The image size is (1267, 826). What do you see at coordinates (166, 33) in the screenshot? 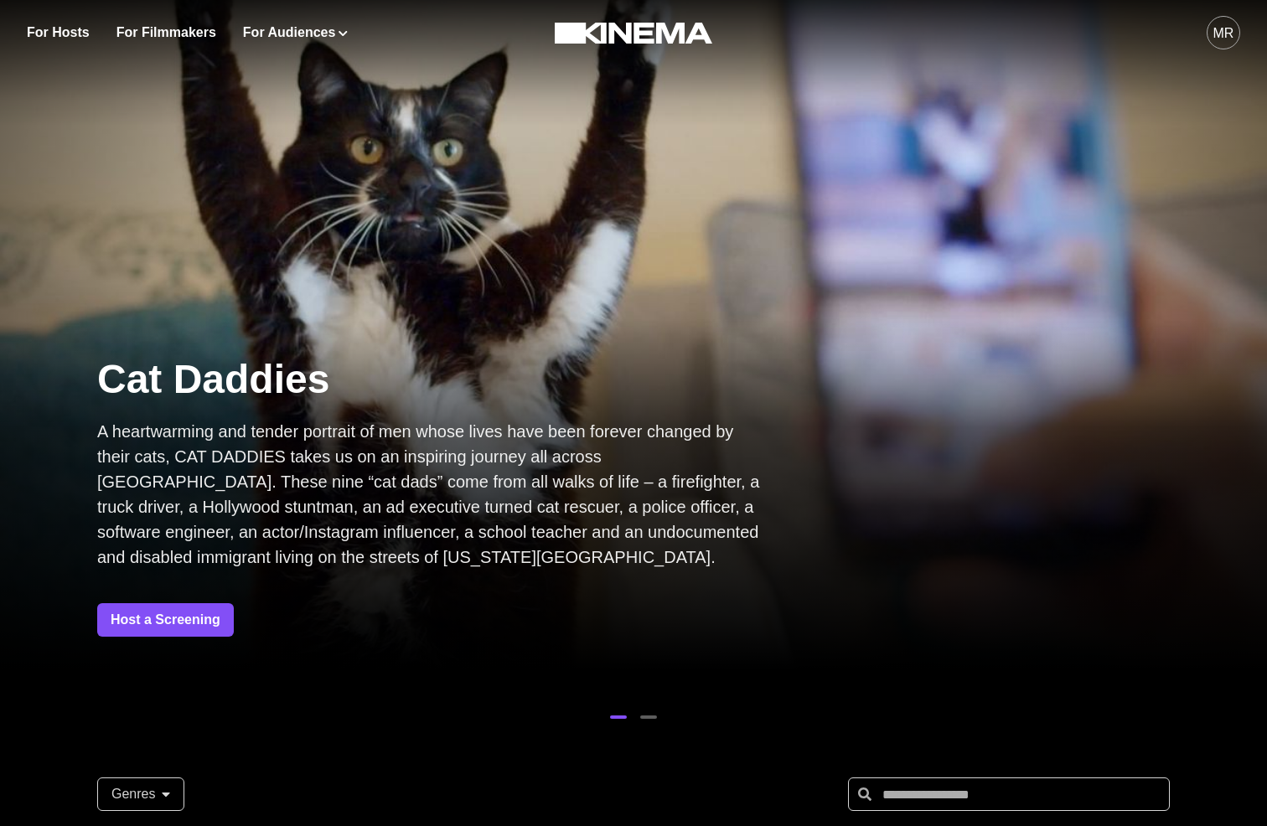
I see `a: For Filmmakers` at bounding box center [166, 33].